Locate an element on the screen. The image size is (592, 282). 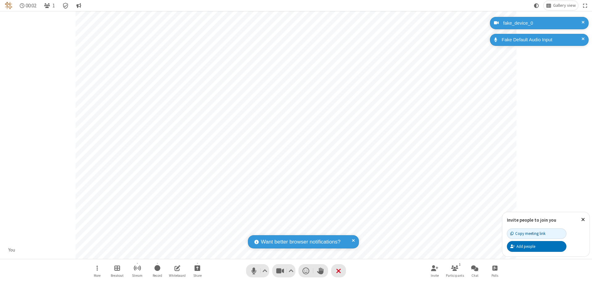
span: Polls is located at coordinates (495, 276).